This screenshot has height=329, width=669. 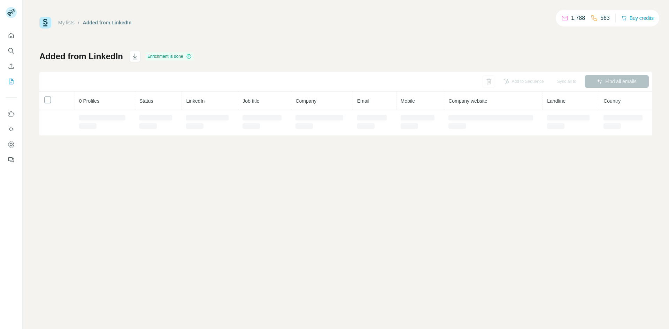 I want to click on img: Surfe Logo, so click(x=45, y=23).